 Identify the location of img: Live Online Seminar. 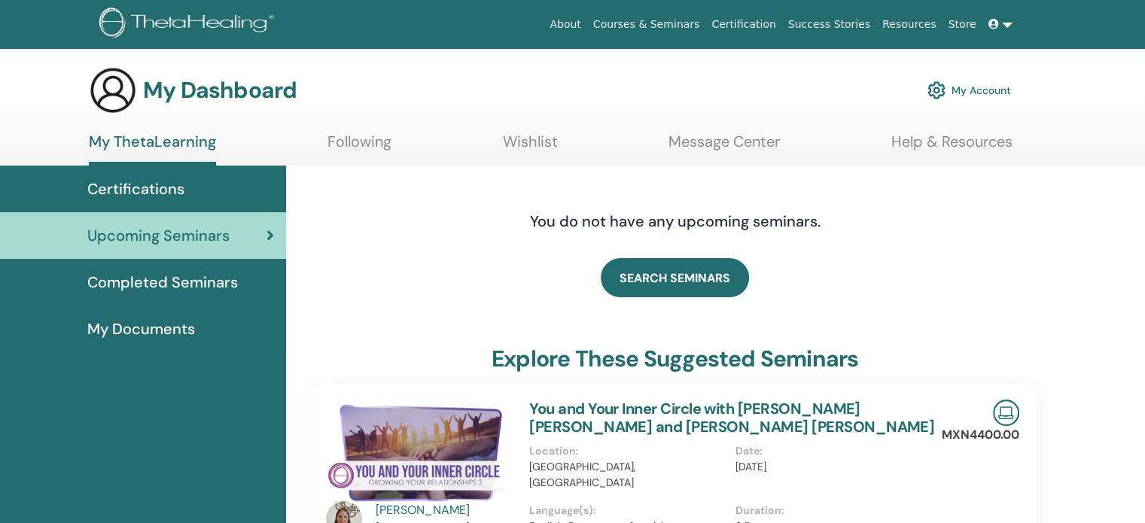
(1006, 413).